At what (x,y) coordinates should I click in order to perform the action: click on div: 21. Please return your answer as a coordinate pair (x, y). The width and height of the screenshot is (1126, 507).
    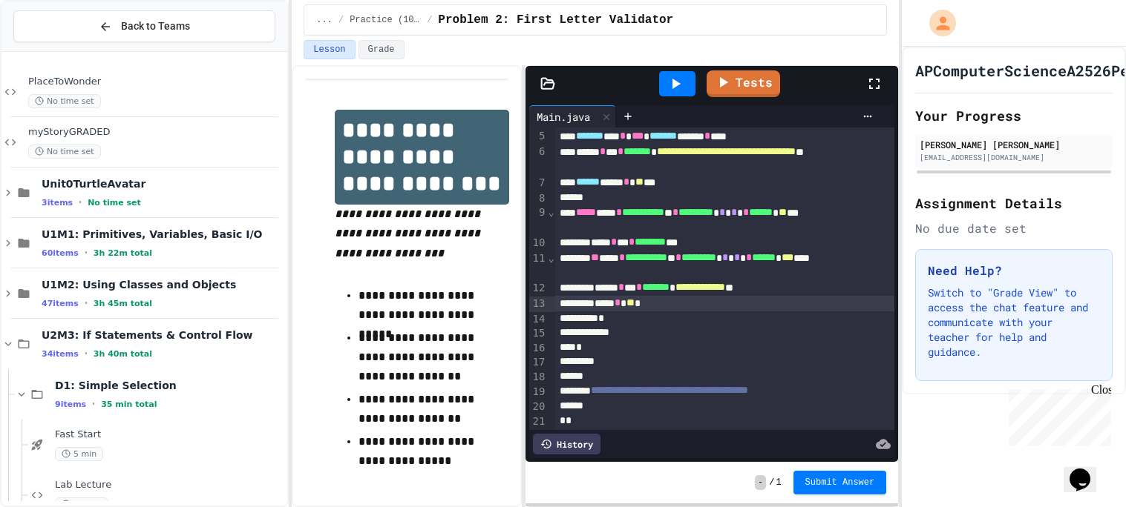
    Looking at the image, I should click on (538, 422).